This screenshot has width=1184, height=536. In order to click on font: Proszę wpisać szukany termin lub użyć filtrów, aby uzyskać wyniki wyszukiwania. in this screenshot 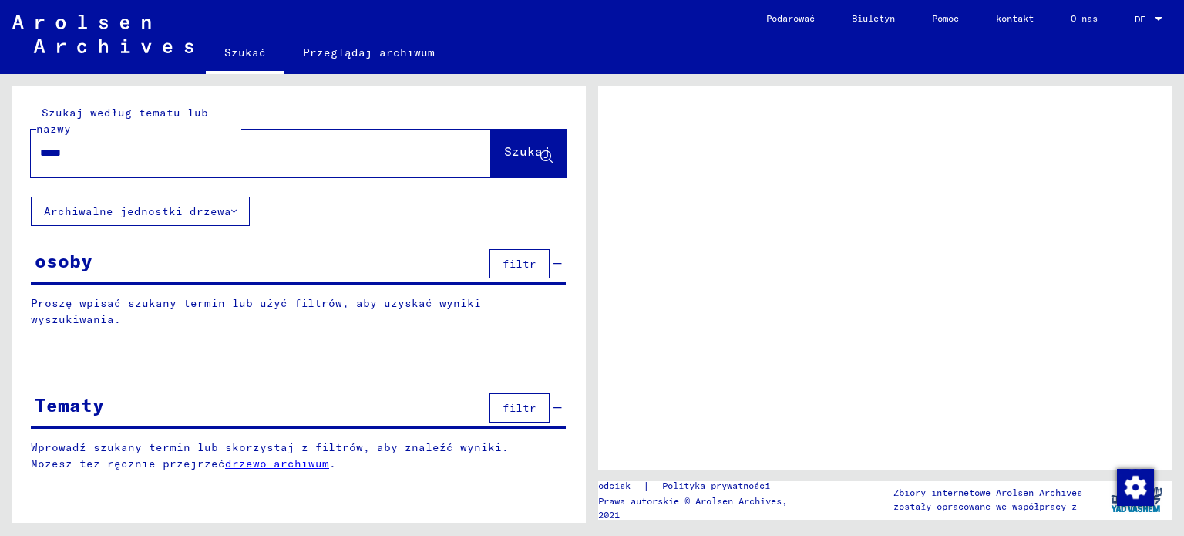, I will do `click(256, 311)`.